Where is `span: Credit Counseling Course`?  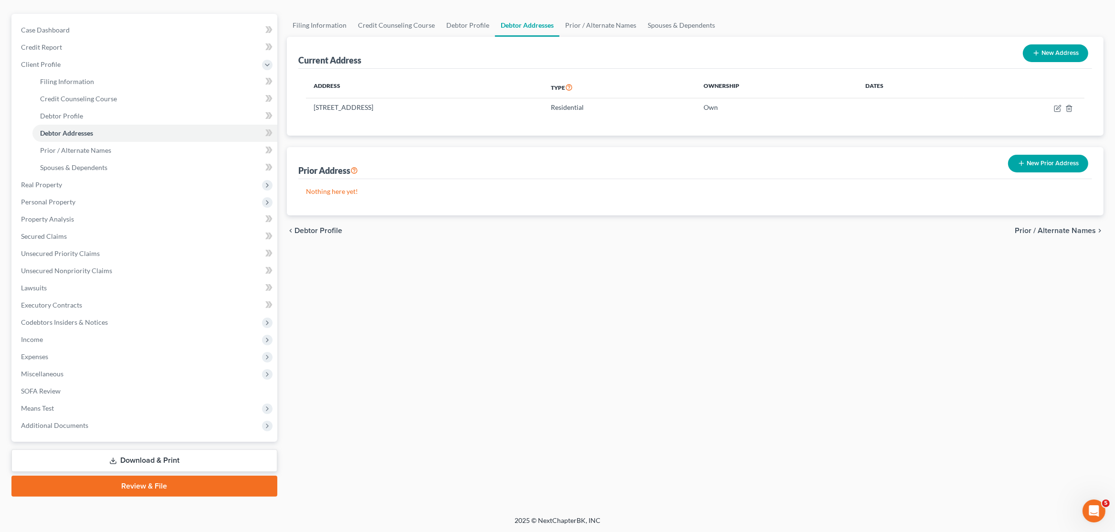
span: Credit Counseling Course is located at coordinates (78, 98).